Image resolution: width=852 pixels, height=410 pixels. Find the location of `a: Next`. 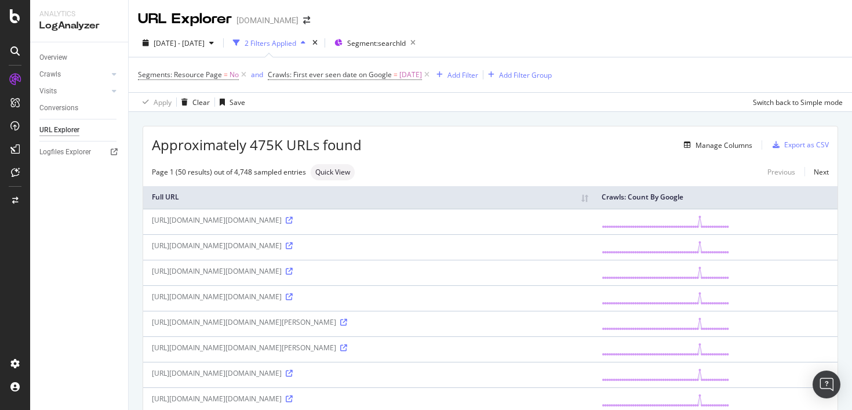

a: Next is located at coordinates (817, 172).